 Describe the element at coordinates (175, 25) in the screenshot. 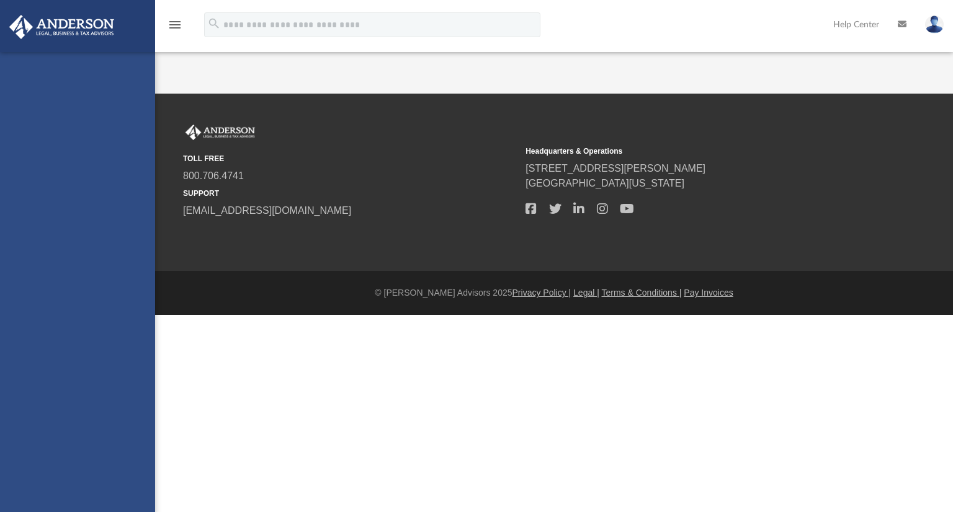

I see `i: menu` at that location.